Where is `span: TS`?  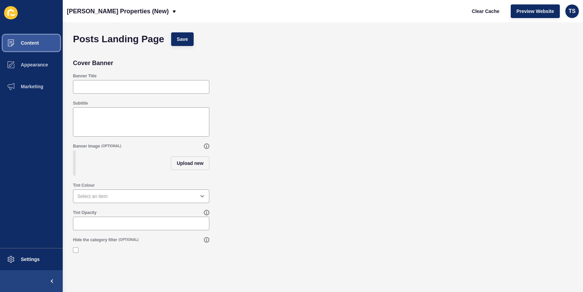
span: TS is located at coordinates (572, 11).